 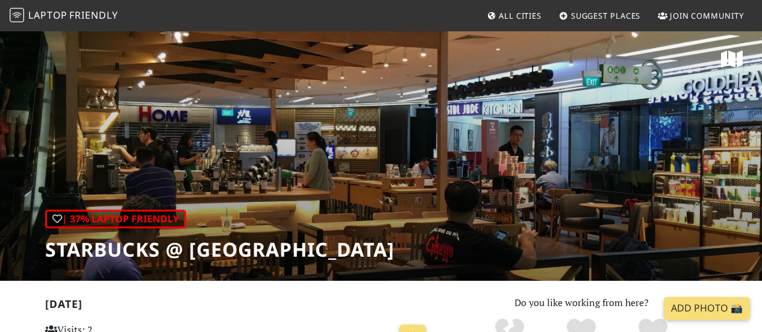 What do you see at coordinates (520, 16) in the screenshot?
I see `span: All Cities` at bounding box center [520, 16].